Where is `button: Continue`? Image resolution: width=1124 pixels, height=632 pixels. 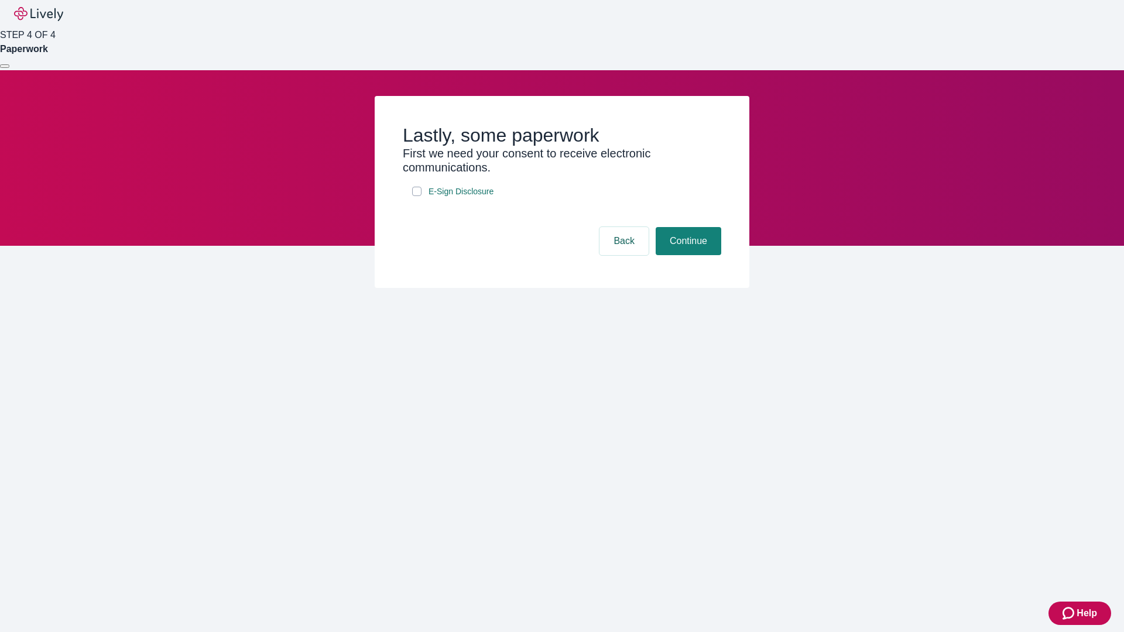
button: Continue is located at coordinates (688, 241).